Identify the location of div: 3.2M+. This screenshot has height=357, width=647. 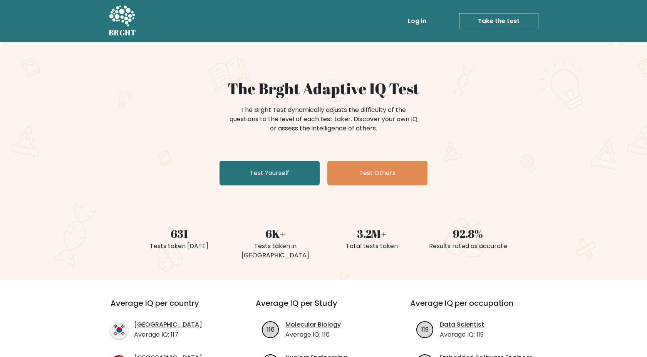
(371, 234).